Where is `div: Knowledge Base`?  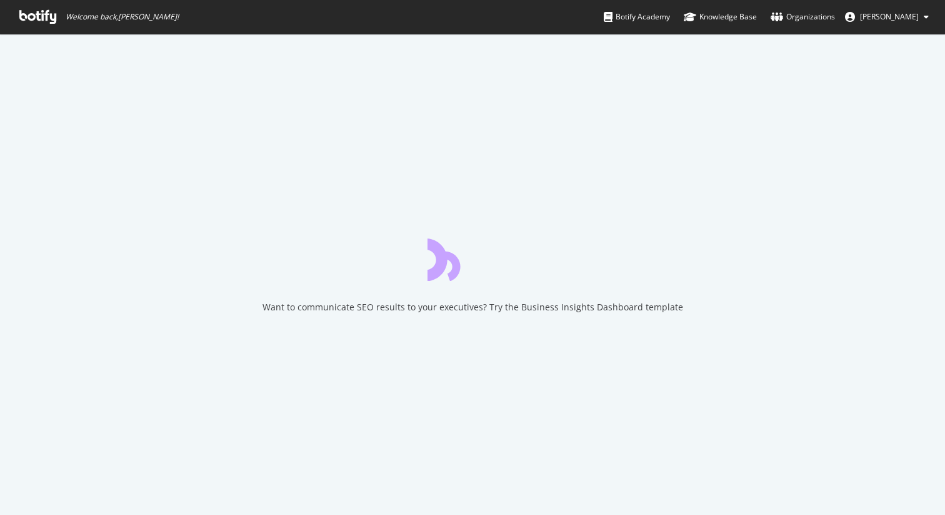
div: Knowledge Base is located at coordinates (720, 17).